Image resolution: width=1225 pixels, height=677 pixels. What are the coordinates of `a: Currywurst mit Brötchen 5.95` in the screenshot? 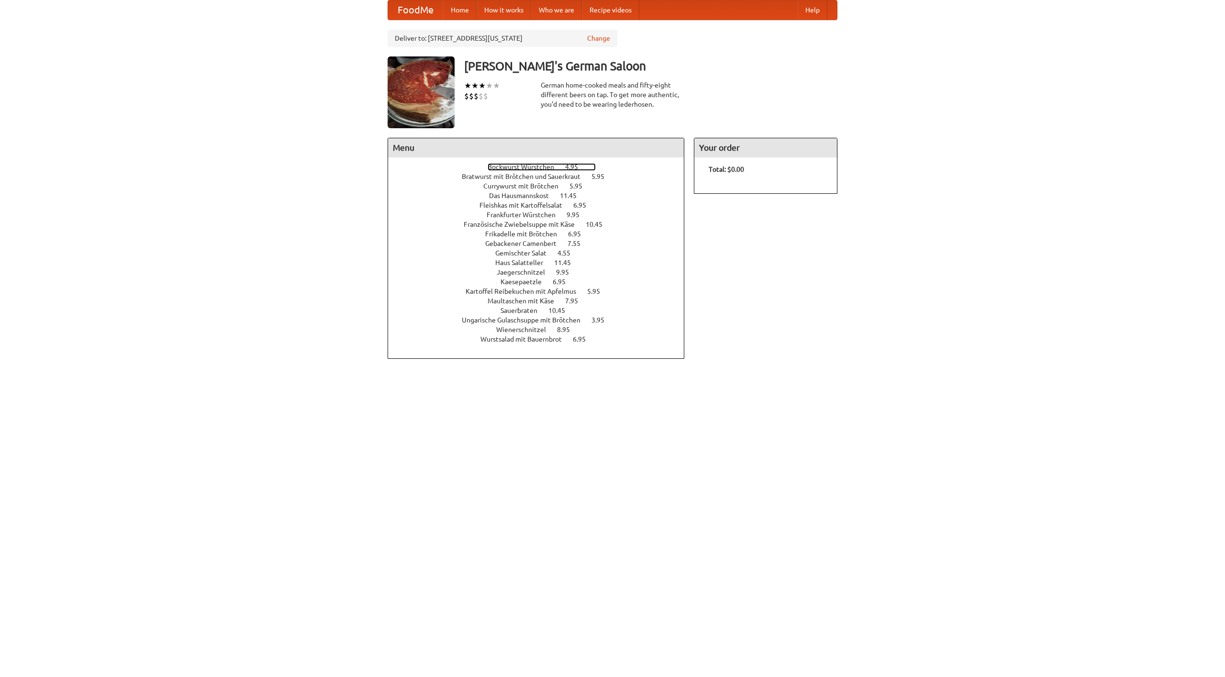 It's located at (542, 186).